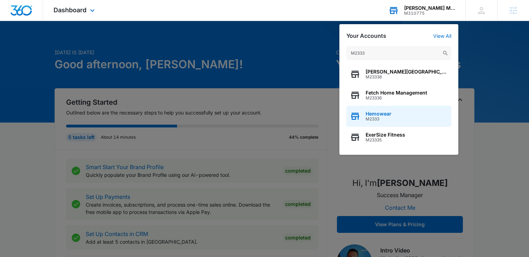  What do you see at coordinates (430, 8) in the screenshot?
I see `div: account name` at bounding box center [430, 8].